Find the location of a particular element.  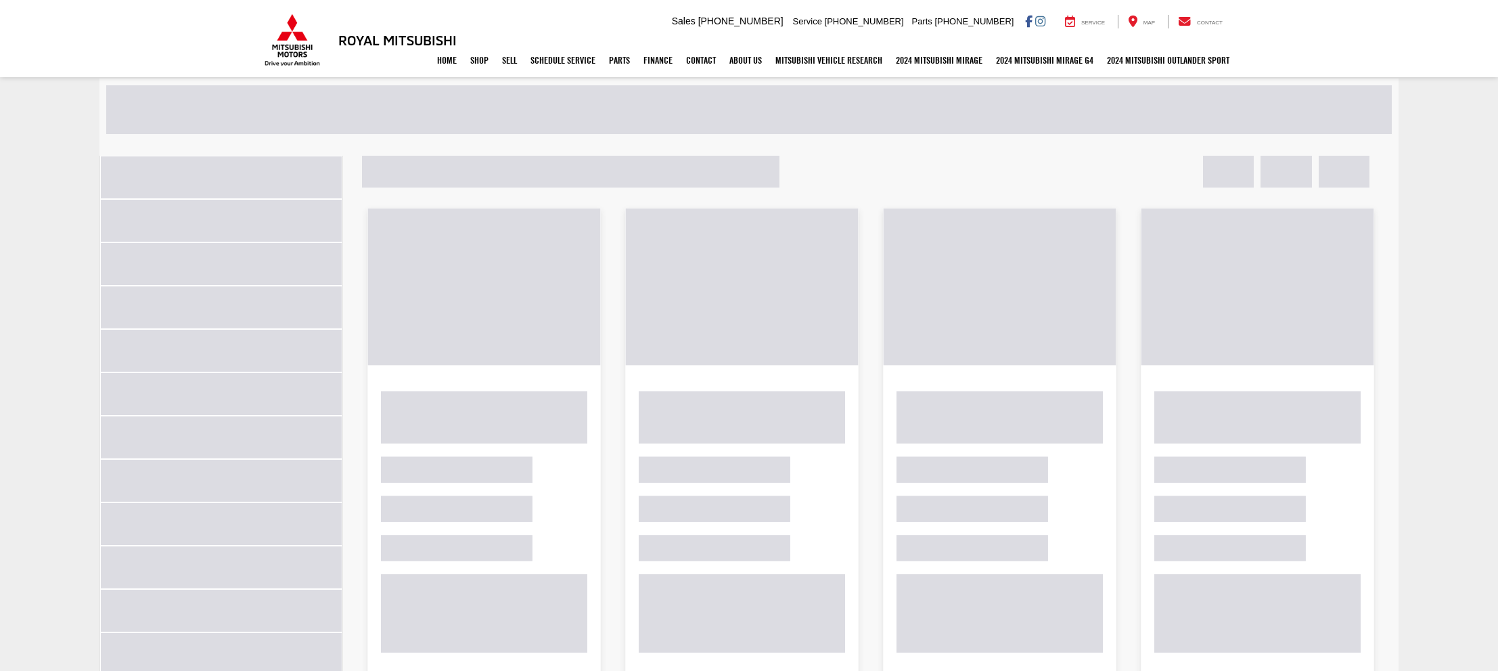

a: Parts: Opens in a new tab is located at coordinates (619, 60).